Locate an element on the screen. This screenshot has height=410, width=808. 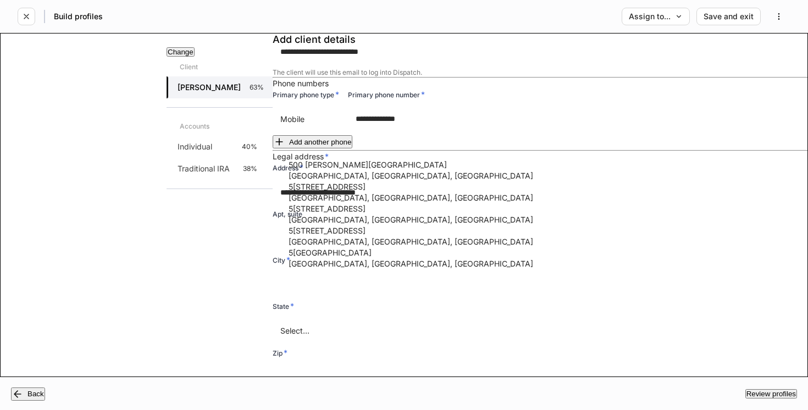
h6: Primary phone number is located at coordinates (386, 95).